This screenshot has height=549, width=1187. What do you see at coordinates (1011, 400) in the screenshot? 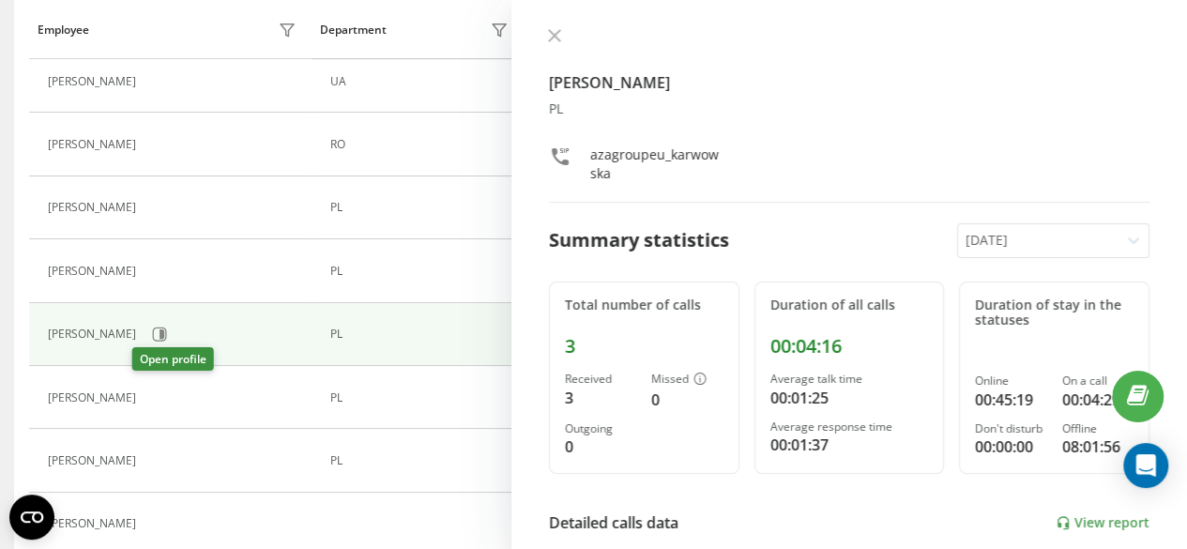
I see `div: 00:45:19` at bounding box center [1011, 400].